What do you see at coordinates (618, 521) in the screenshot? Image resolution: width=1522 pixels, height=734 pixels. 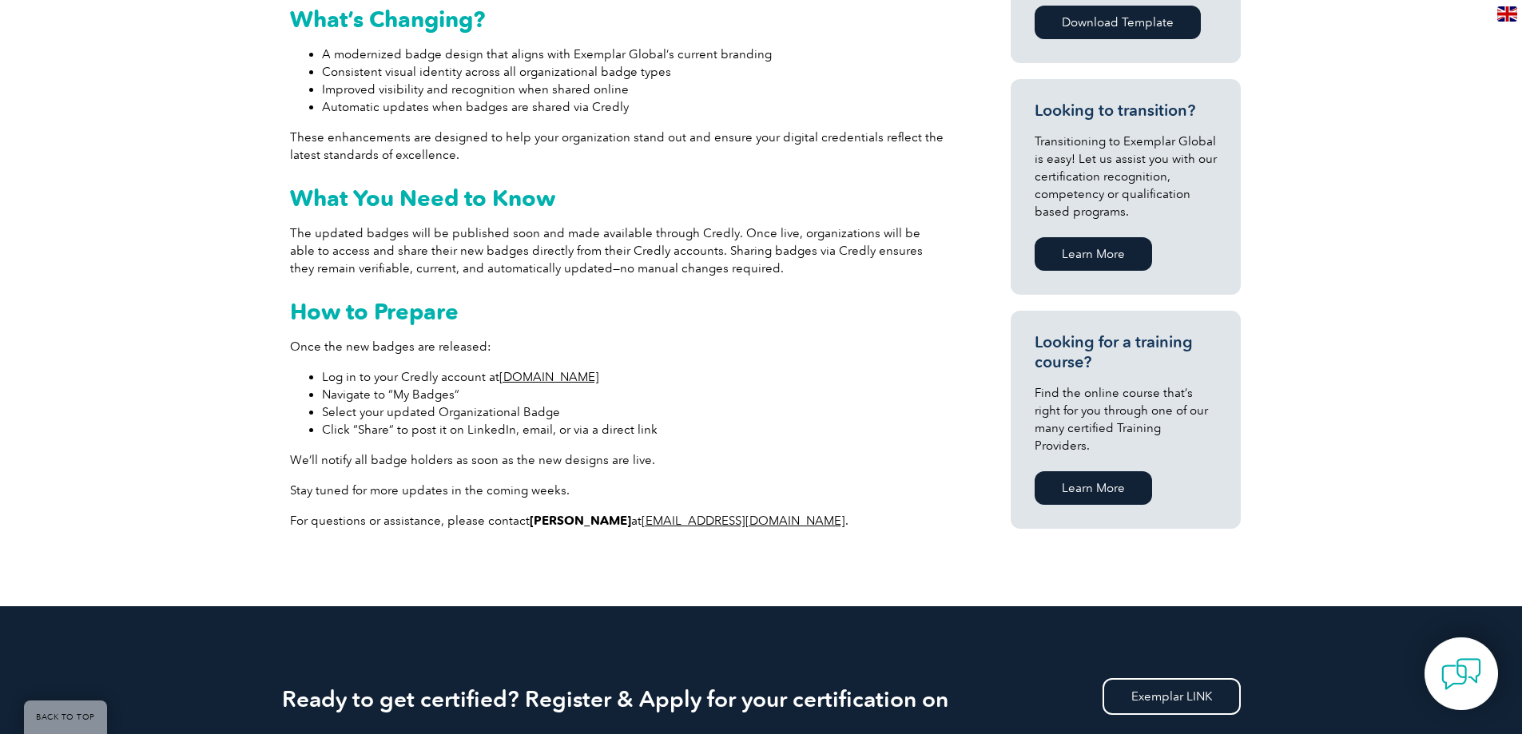 I see `p: For questions or assistance, please contact at .` at bounding box center [618, 521].